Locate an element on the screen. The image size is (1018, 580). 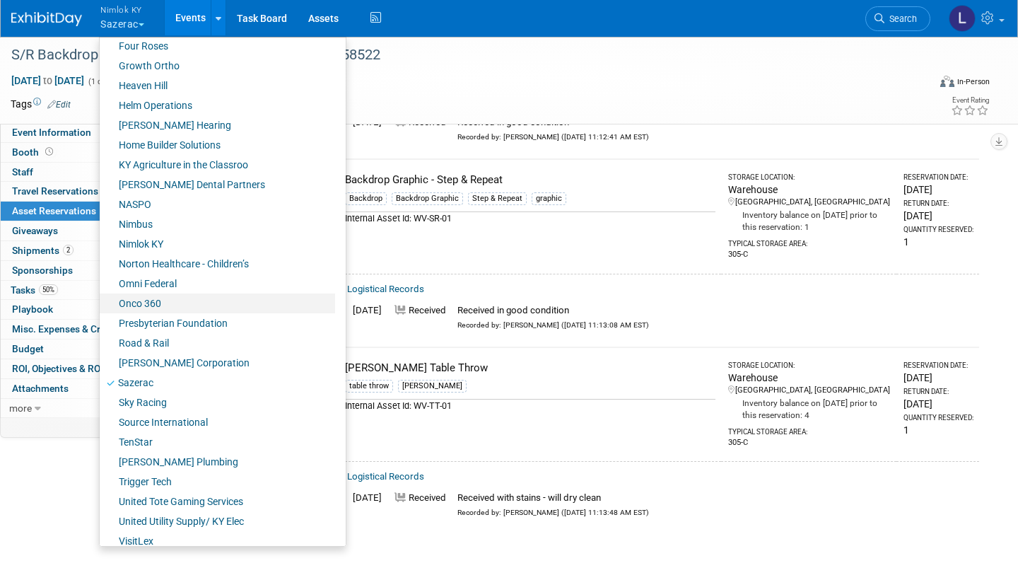
span: 50% is located at coordinates (48, 289).